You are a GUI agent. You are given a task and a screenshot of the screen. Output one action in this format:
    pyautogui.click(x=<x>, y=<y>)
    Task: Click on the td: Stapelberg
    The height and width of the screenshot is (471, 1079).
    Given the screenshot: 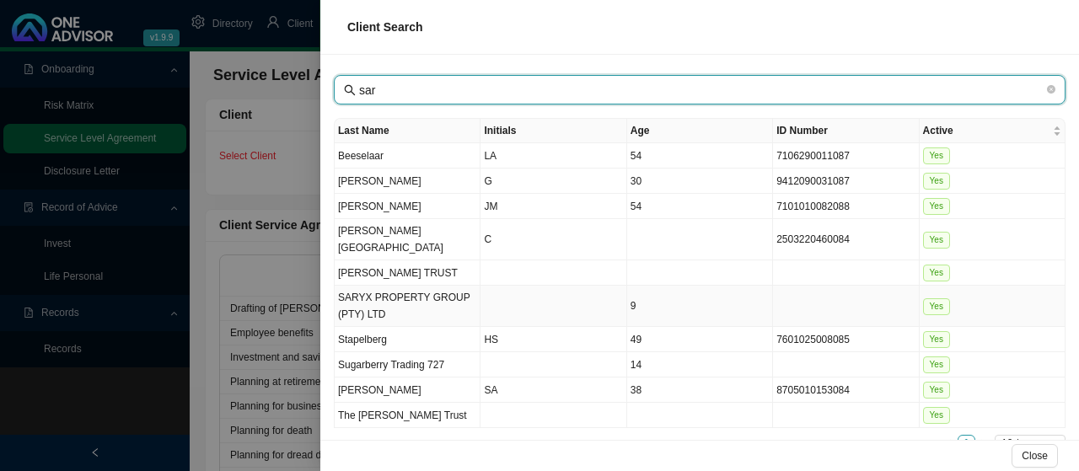 What is the action you would take?
    pyautogui.click(x=407, y=340)
    